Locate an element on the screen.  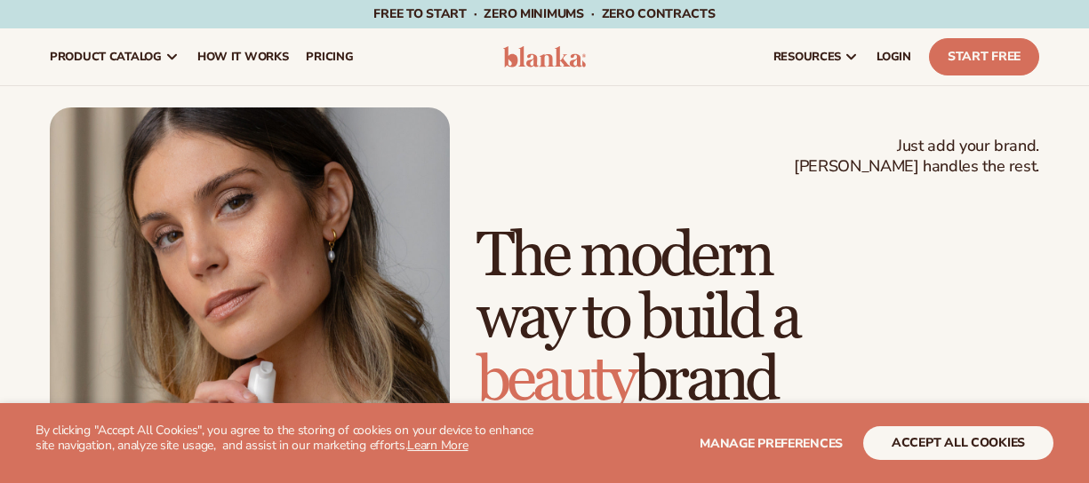
span: resources is located at coordinates (807, 57).